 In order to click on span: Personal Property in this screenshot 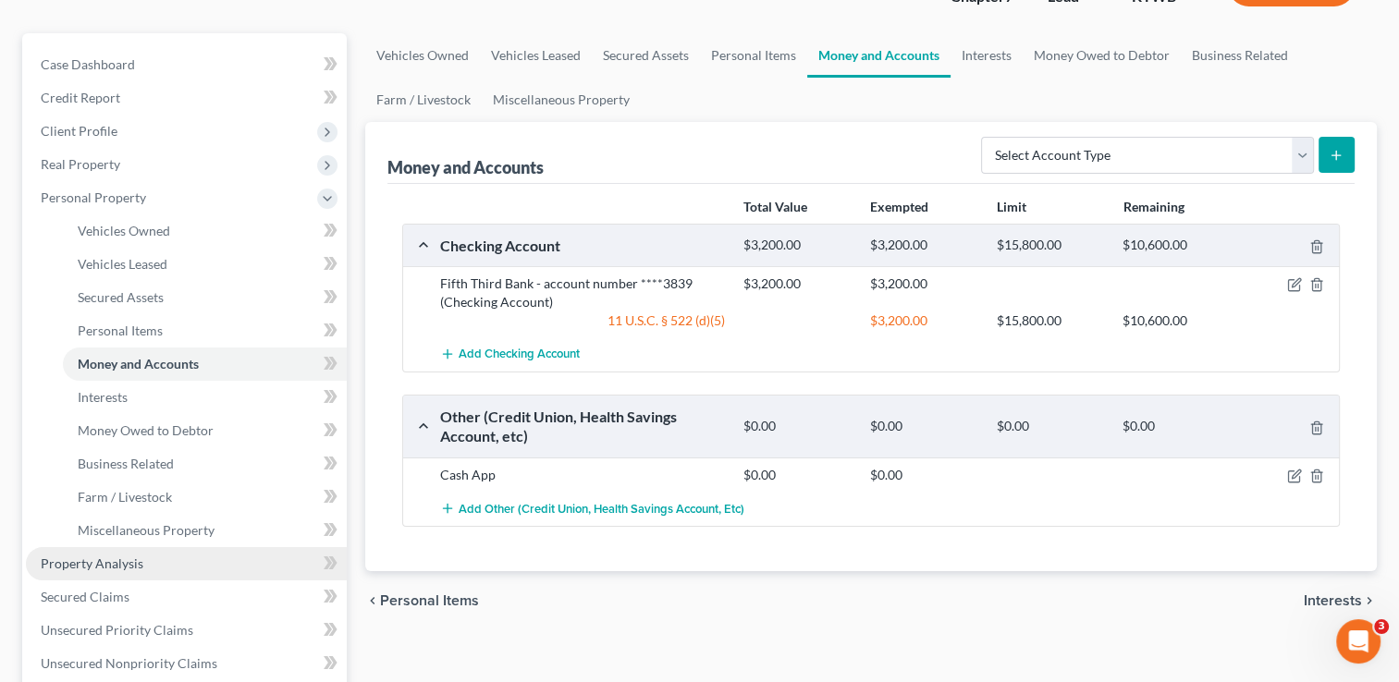, I will do `click(93, 197)`.